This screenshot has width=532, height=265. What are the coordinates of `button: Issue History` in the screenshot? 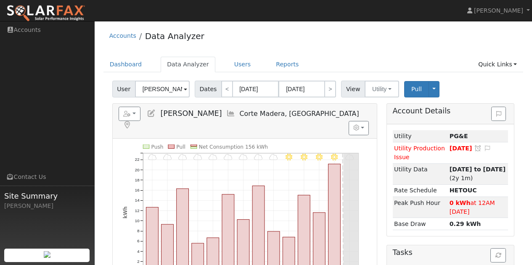 It's located at (498, 114).